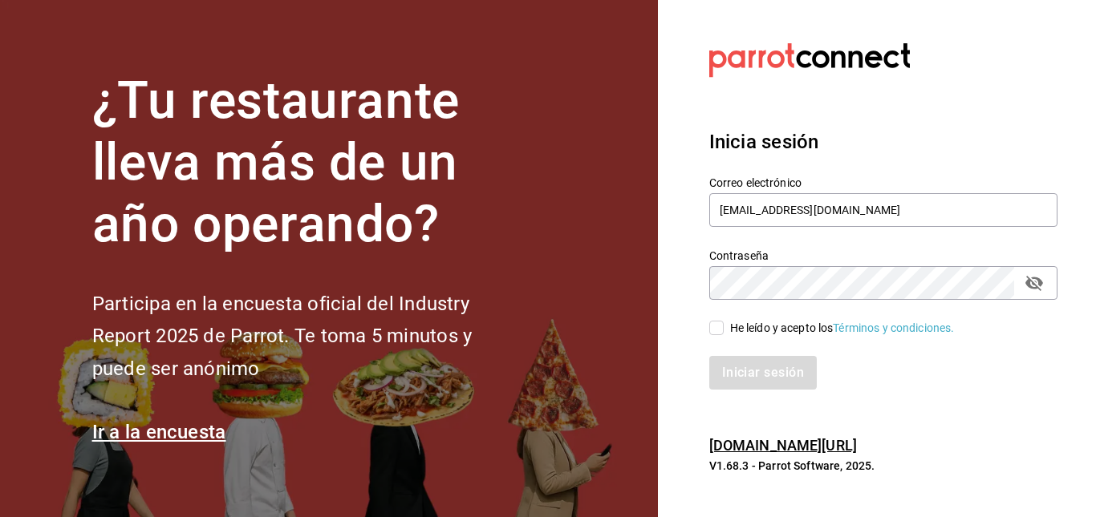 This screenshot has width=1096, height=517. What do you see at coordinates (883, 210) in the screenshot?
I see `input: Ingresa tu correo electrónico` at bounding box center [883, 210].